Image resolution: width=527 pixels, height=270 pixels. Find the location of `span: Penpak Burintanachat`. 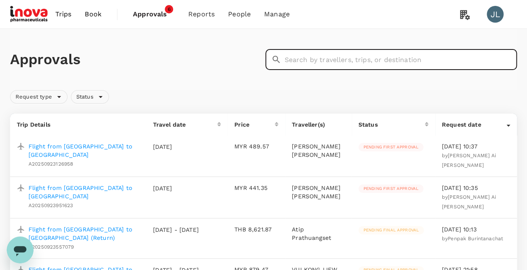

span: Penpak Burintanachat is located at coordinates (476, 239).